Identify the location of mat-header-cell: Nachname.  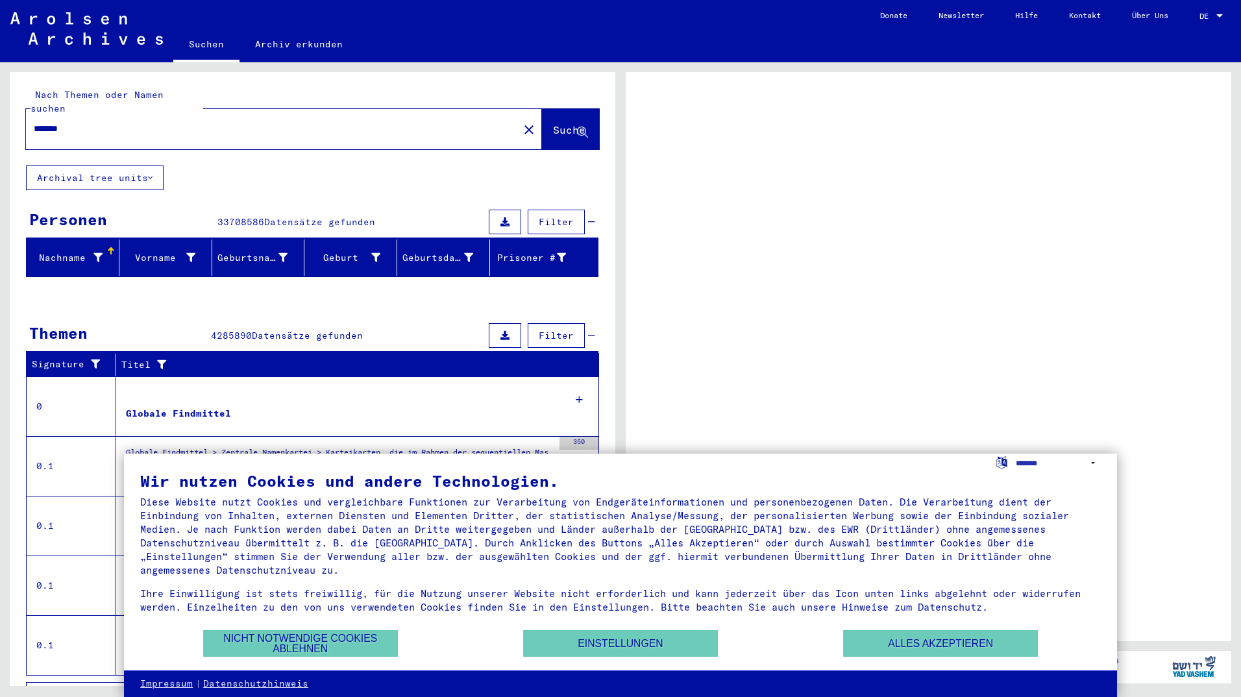
(73, 258).